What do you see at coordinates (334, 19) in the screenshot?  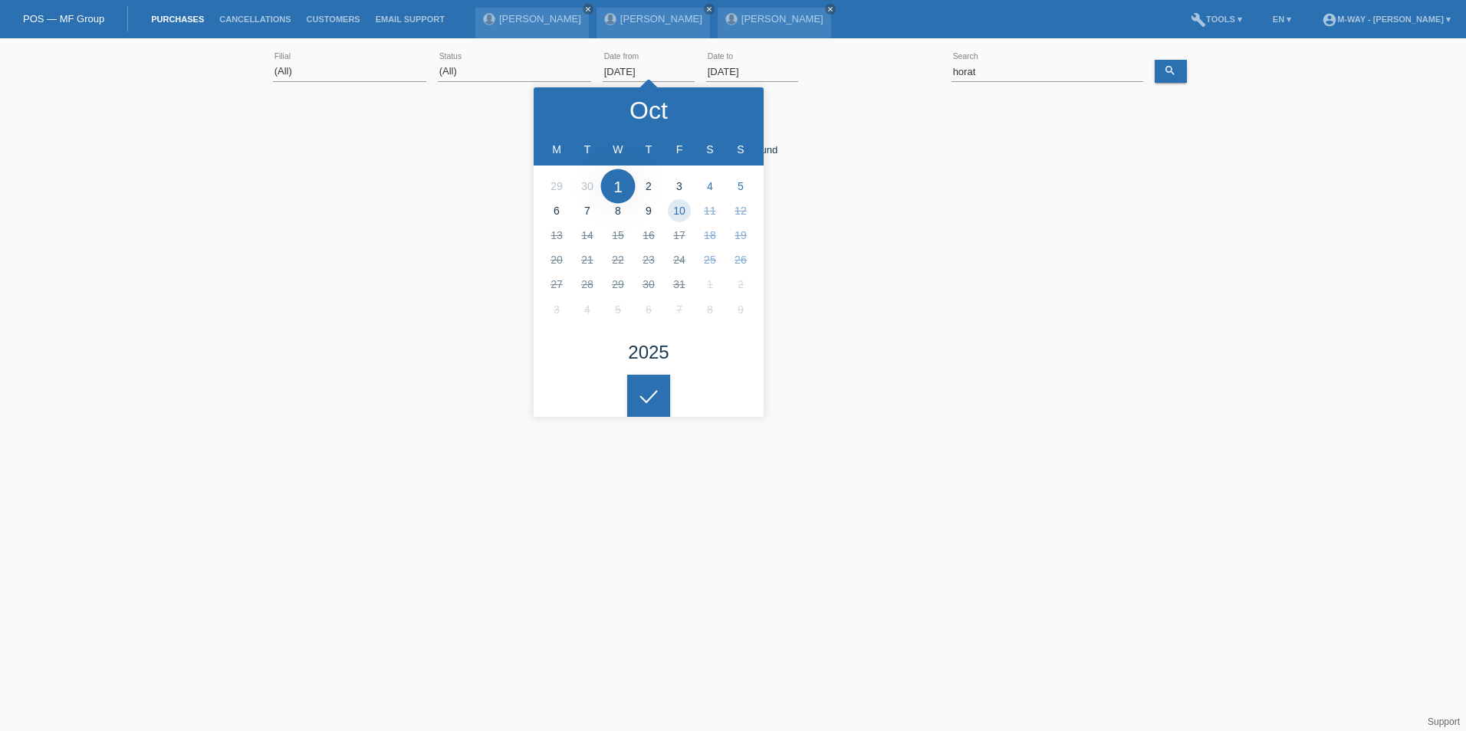 I see `a: Customers` at bounding box center [334, 19].